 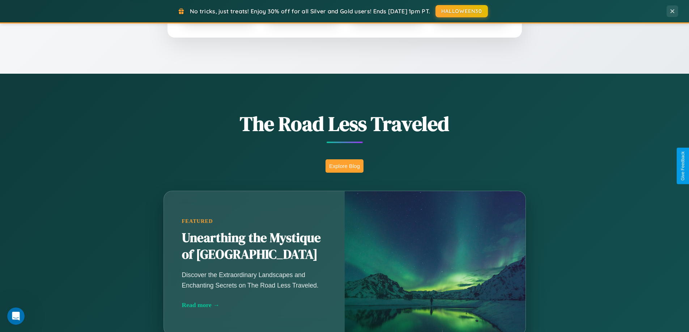 What do you see at coordinates (254, 221) in the screenshot?
I see `div: Featured` at bounding box center [254, 221].